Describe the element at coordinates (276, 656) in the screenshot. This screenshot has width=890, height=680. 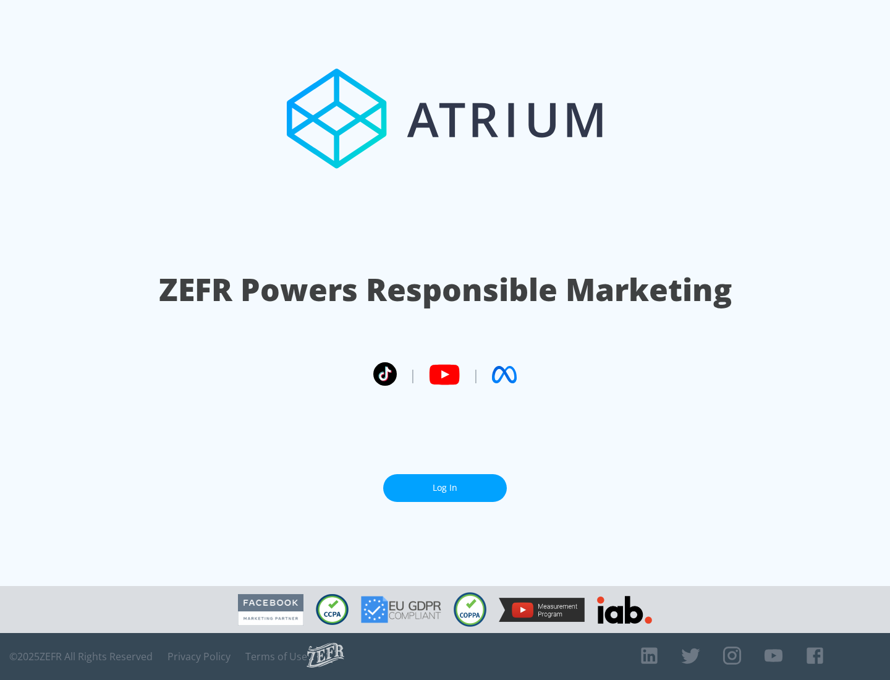
I see `a: Terms of Use` at that location.